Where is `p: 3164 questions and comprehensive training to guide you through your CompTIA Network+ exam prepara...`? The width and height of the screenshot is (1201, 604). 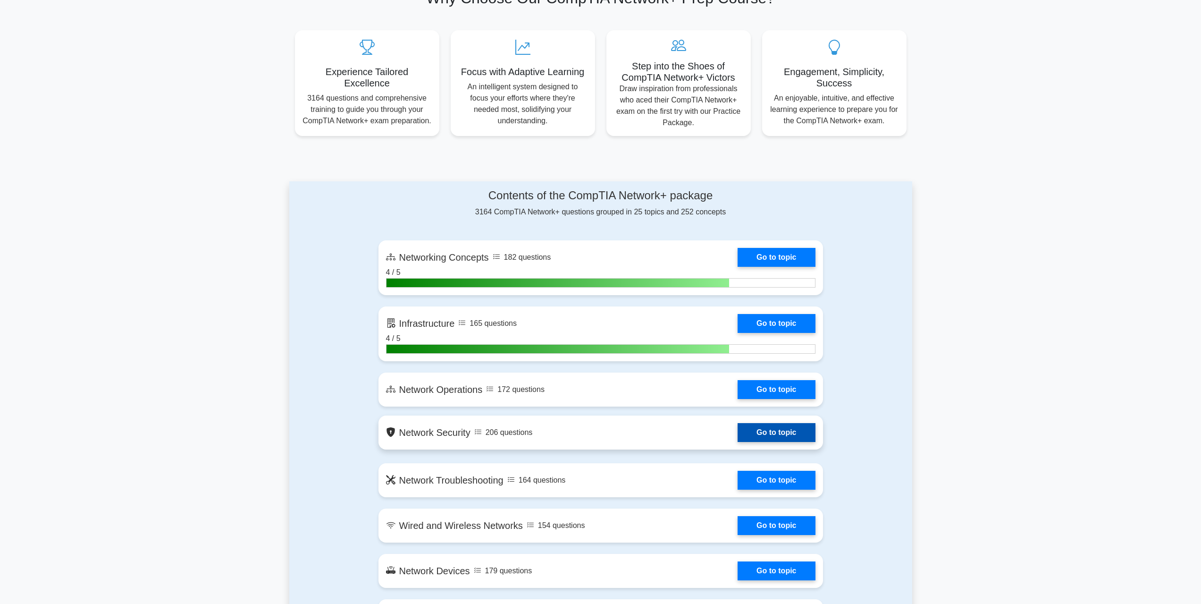
p: 3164 questions and comprehensive training to guide you through your CompTIA Network+ exam prepara... is located at coordinates (367, 110).